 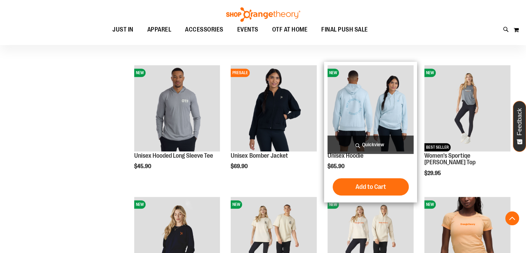 What do you see at coordinates (438, 147) in the screenshot?
I see `span: BEST SELLER` at bounding box center [438, 147].